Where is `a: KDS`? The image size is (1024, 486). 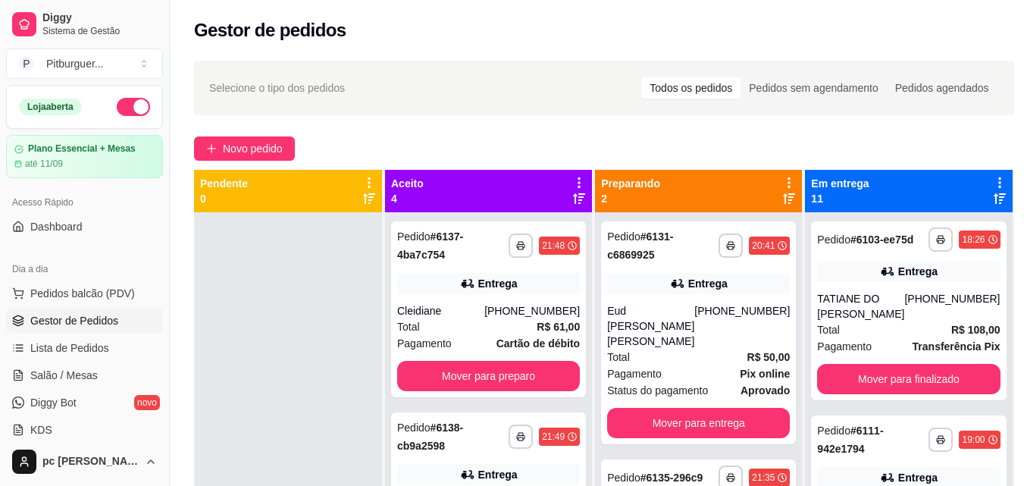
a: KDS is located at coordinates (84, 430).